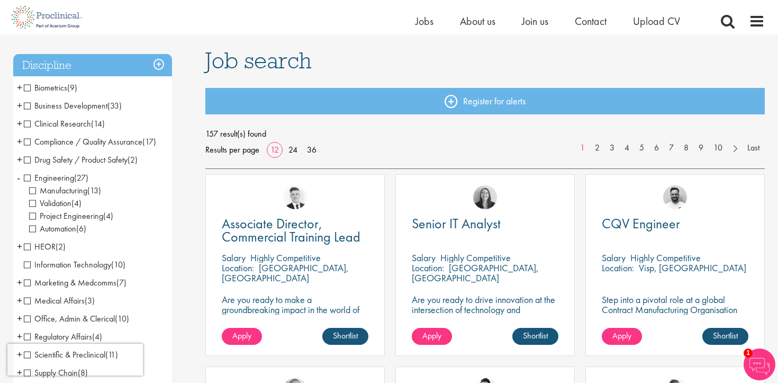 This screenshot has height=383, width=778. What do you see at coordinates (675, 223) in the screenshot?
I see `a: CQV Engineer` at bounding box center [675, 223].